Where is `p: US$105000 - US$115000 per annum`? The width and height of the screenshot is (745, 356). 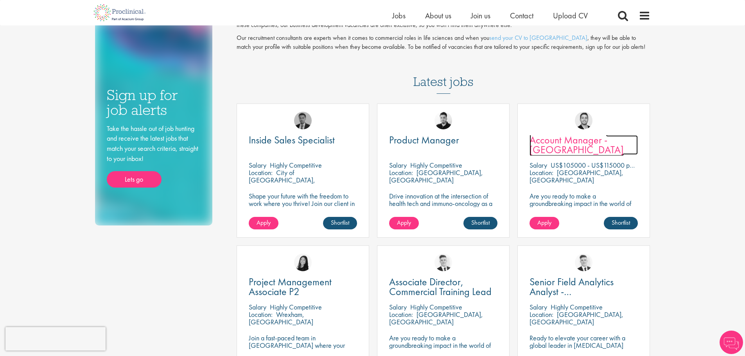
p: US$105000 - US$115000 per annum is located at coordinates (602, 165).